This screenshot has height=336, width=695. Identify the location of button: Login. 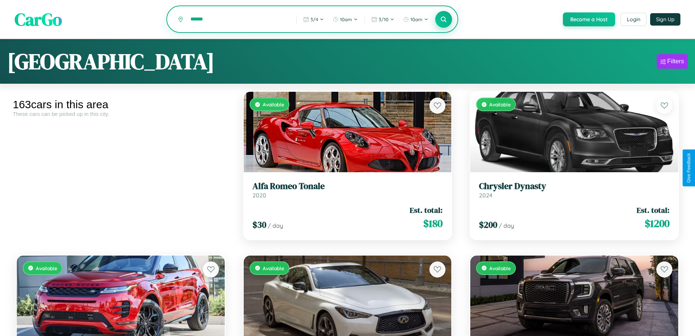
(634, 19).